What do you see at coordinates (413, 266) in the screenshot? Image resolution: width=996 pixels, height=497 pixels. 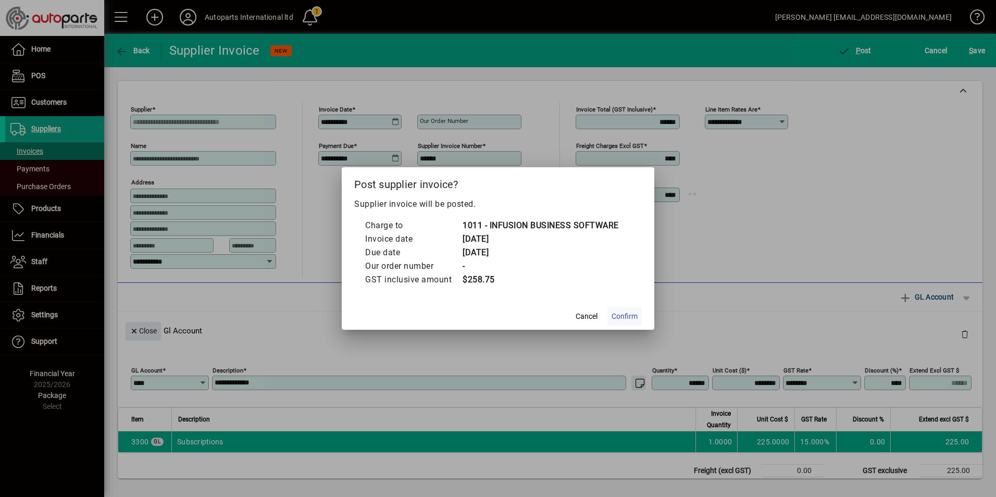 I see `td: Our order number` at bounding box center [413, 266].